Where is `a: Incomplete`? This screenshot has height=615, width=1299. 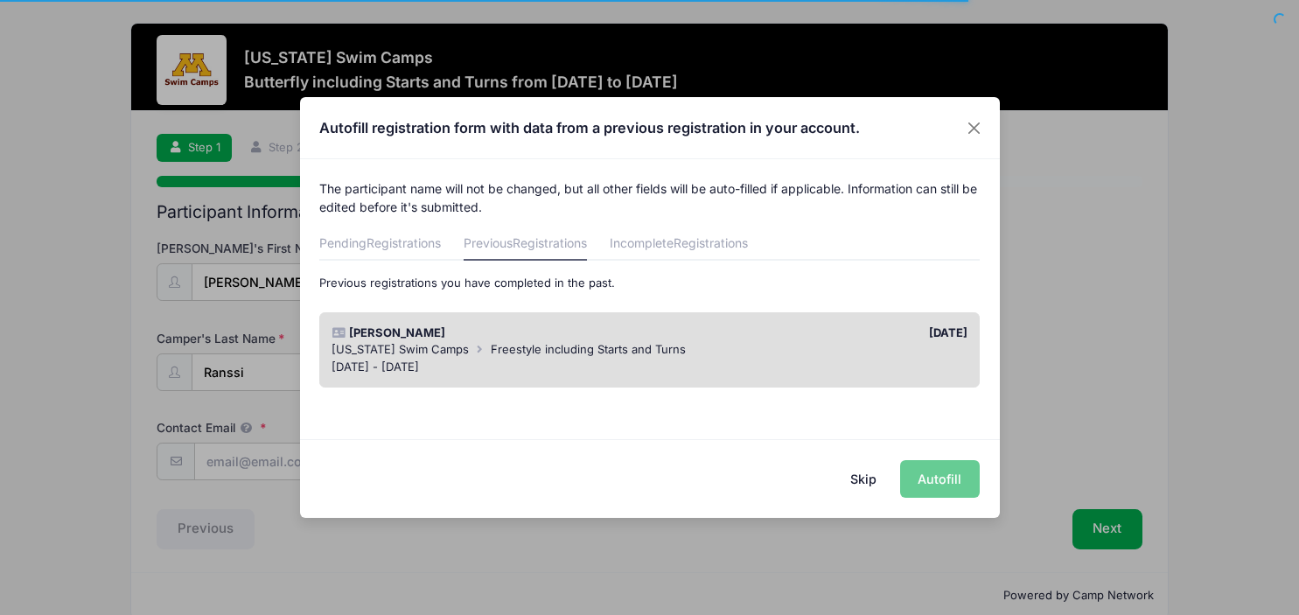
a: Incomplete is located at coordinates (679, 245).